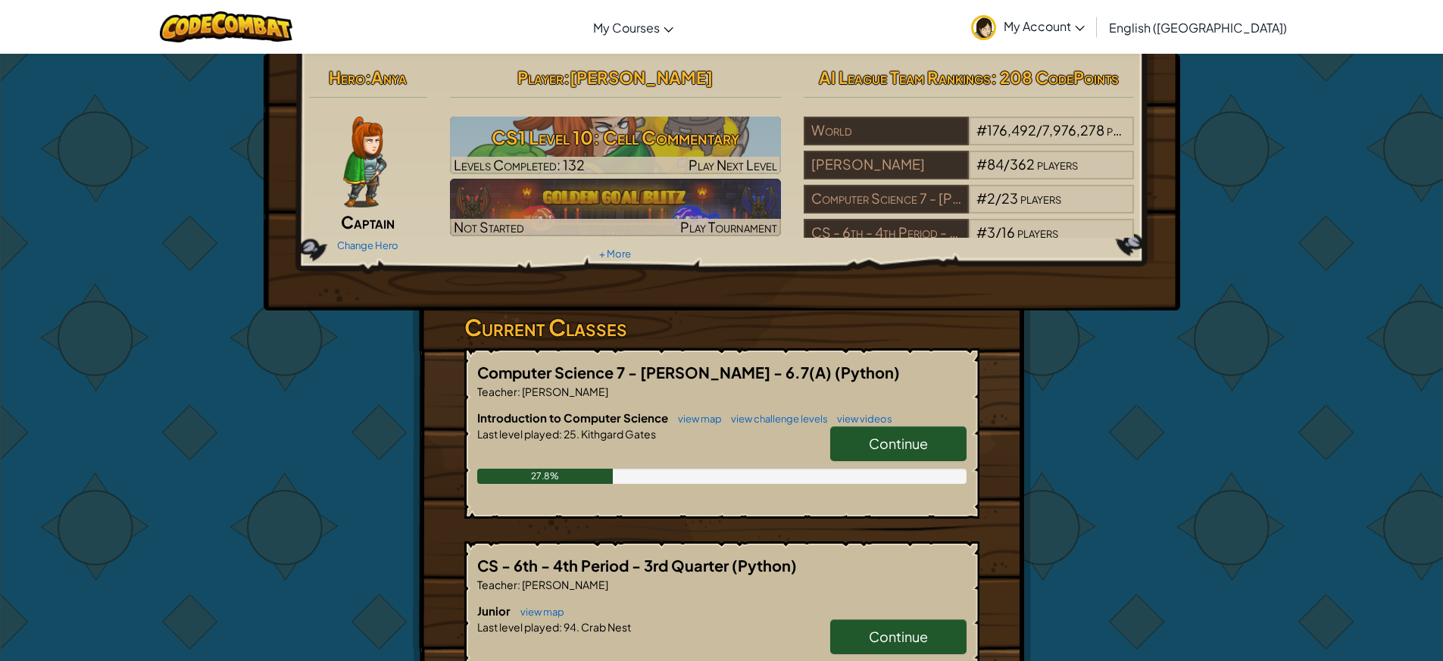 The height and width of the screenshot is (661, 1443). Describe the element at coordinates (367, 222) in the screenshot. I see `span: Captain` at that location.